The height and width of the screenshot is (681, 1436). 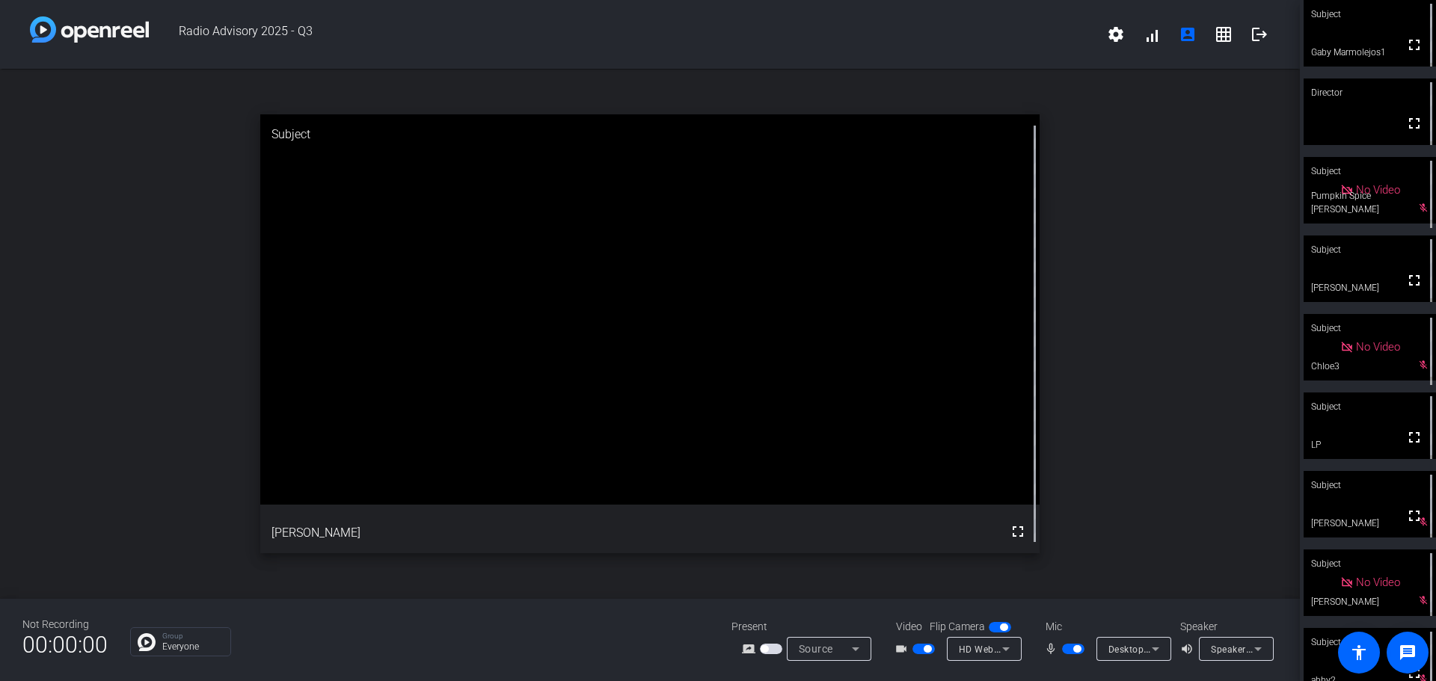 I want to click on mat-icon: screen_share_outline, so click(x=751, y=649).